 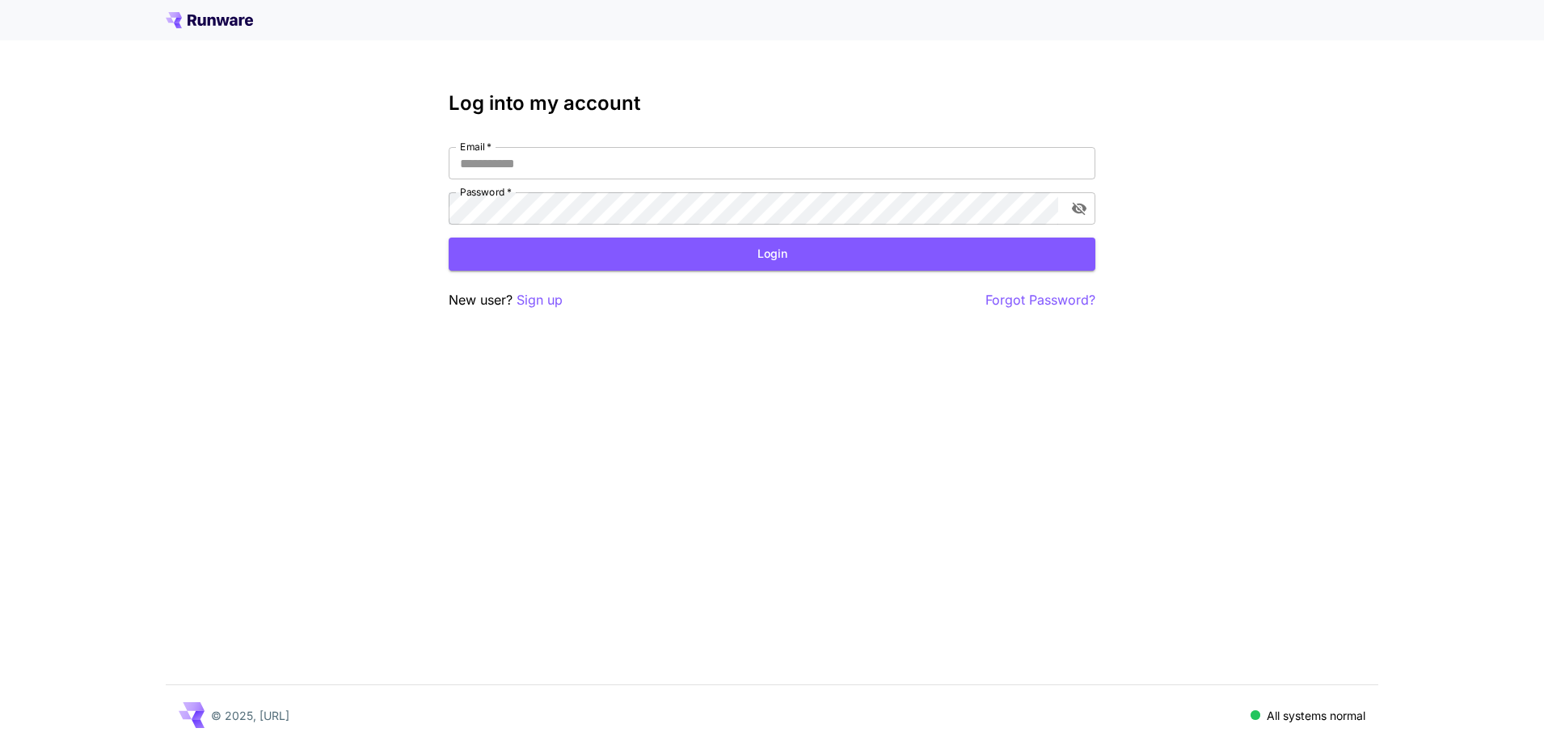 I want to click on p: Forgot Password?, so click(x=1040, y=300).